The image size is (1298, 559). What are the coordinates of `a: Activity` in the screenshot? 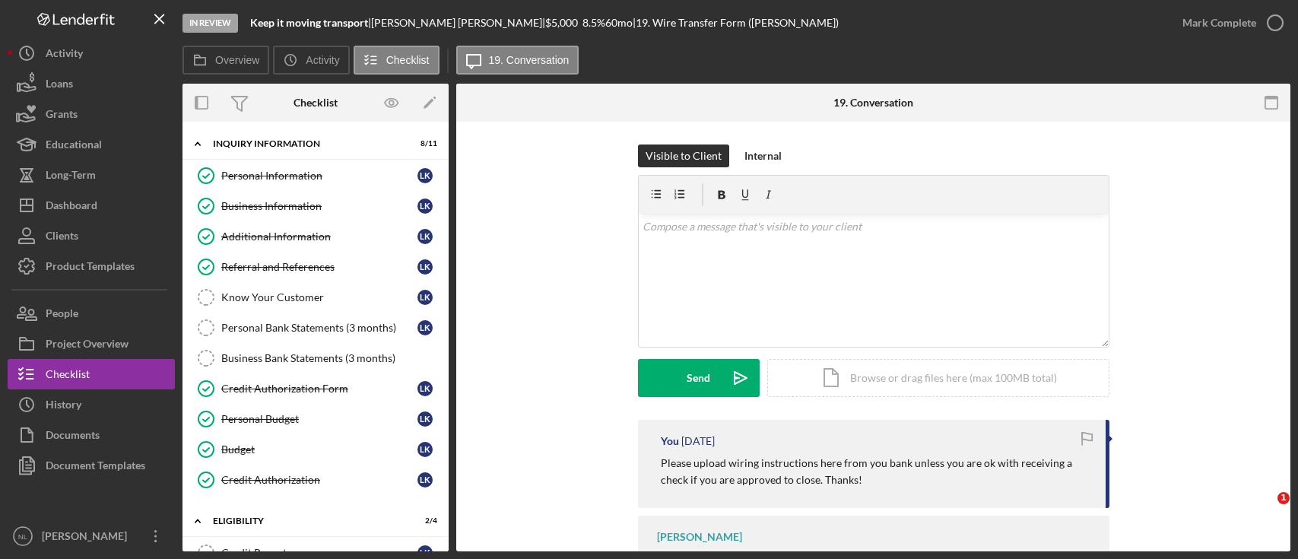 It's located at (91, 53).